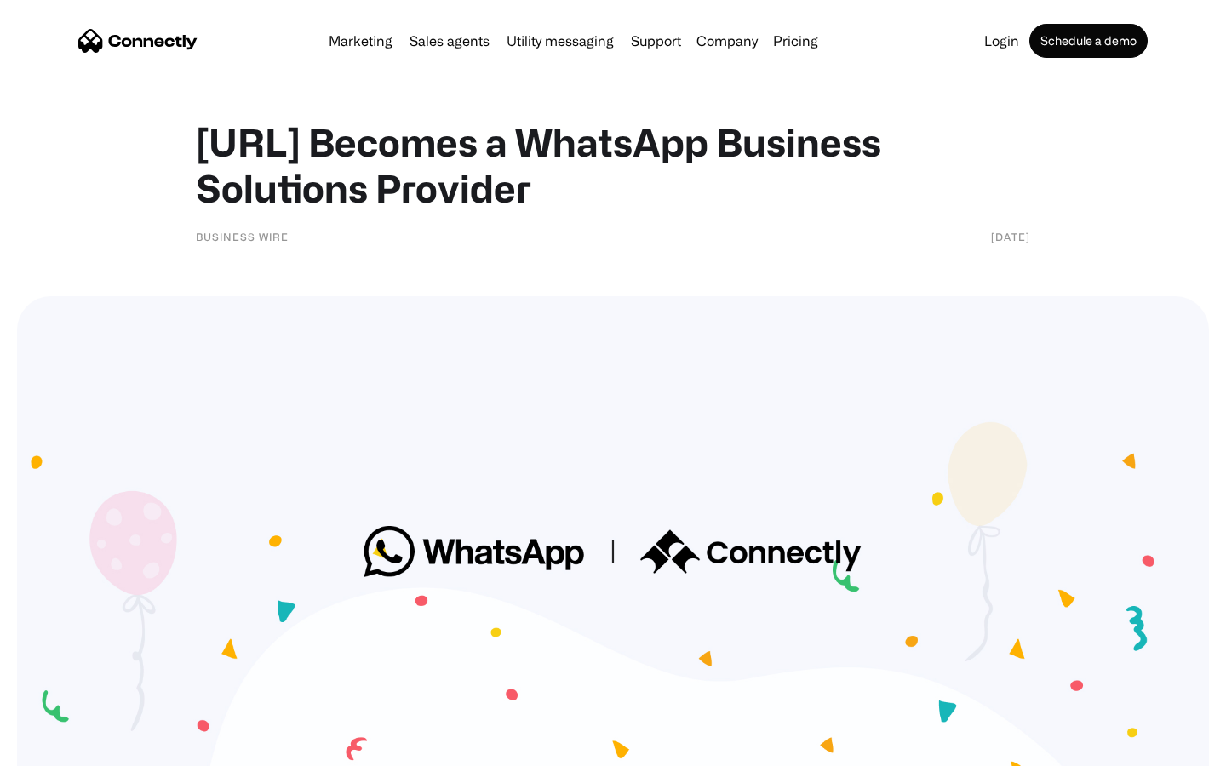 This screenshot has height=766, width=1226. What do you see at coordinates (60, 748) in the screenshot?
I see `aside: Language selected: English` at bounding box center [60, 748].